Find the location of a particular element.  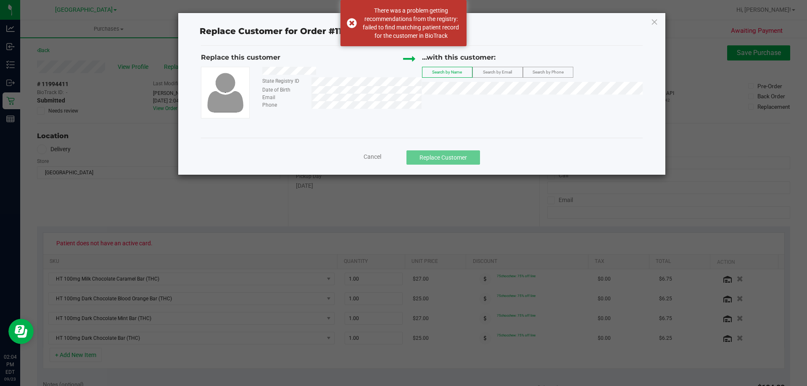

img: user-icon.png is located at coordinates (225, 92).